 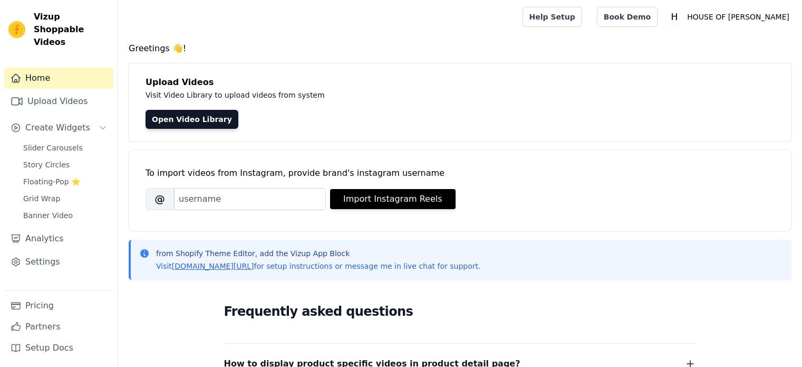 I want to click on button: Create Widgets, so click(x=59, y=128).